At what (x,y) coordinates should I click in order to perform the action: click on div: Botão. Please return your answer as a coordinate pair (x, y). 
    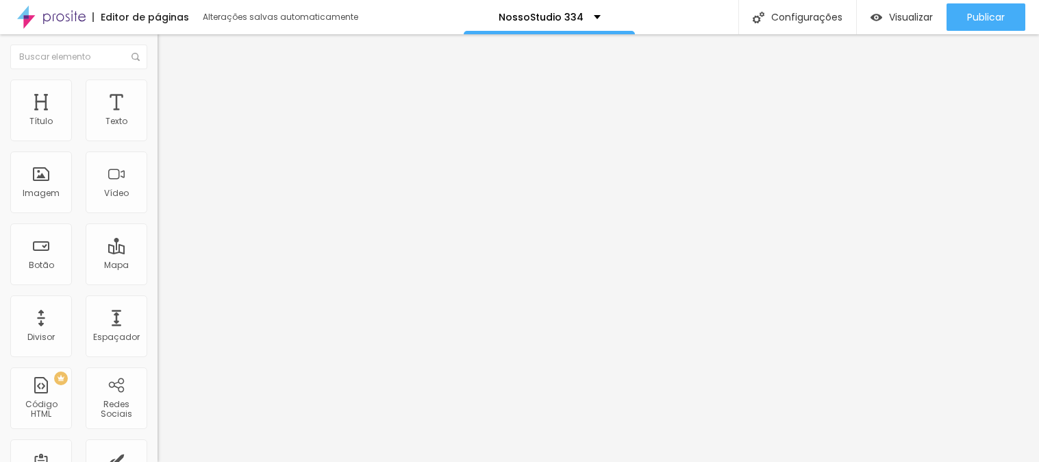
    Looking at the image, I should click on (41, 265).